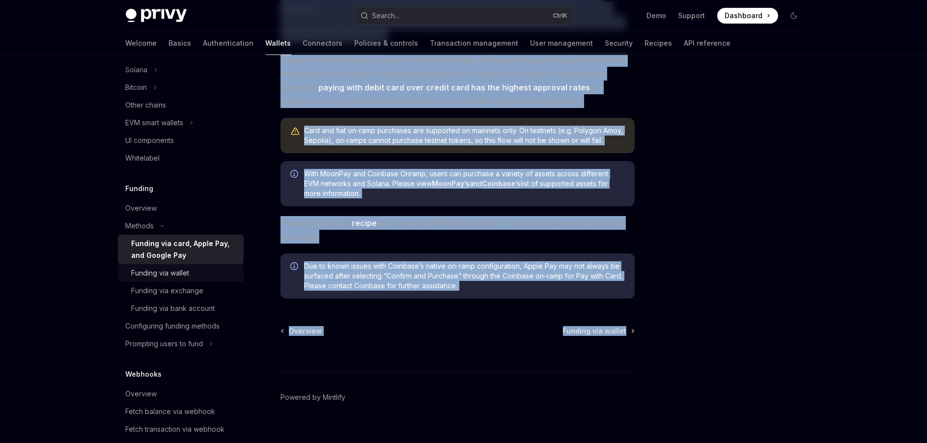 This screenshot has height=443, width=927. What do you see at coordinates (451, 184) in the screenshot?
I see `a: MoonPay’s` at bounding box center [451, 184].